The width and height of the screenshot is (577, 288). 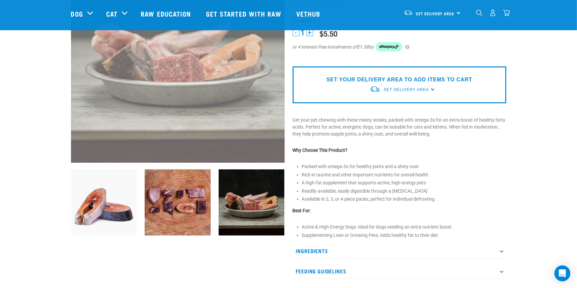 What do you see at coordinates (400, 127) in the screenshot?
I see `p: Get your pet chewing with these meaty steaks, packed with omega-3s for an extra boost of healthy ...` at bounding box center [400, 127].